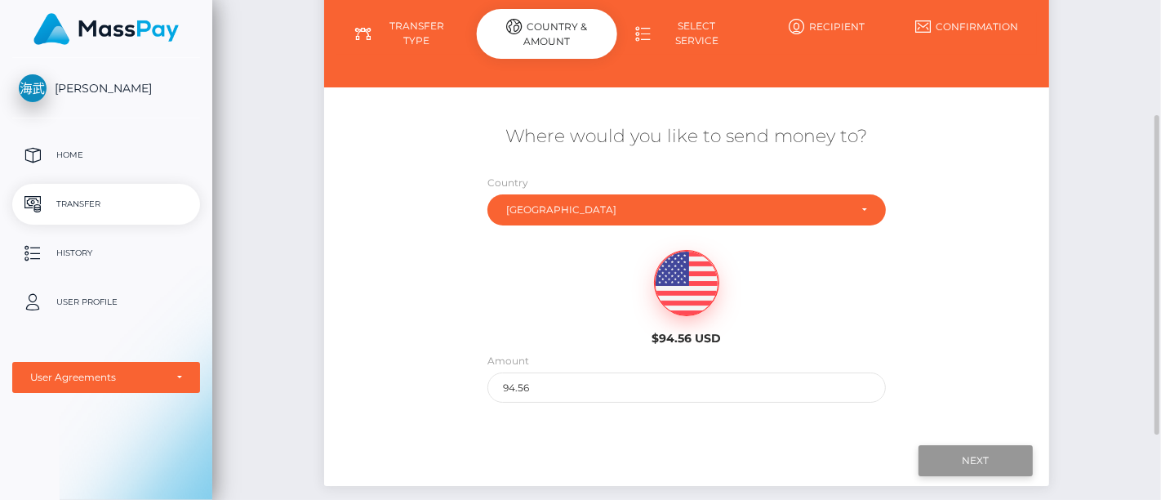 The height and width of the screenshot is (500, 1161). What do you see at coordinates (687, 210) in the screenshot?
I see `button: China` at bounding box center [687, 210].